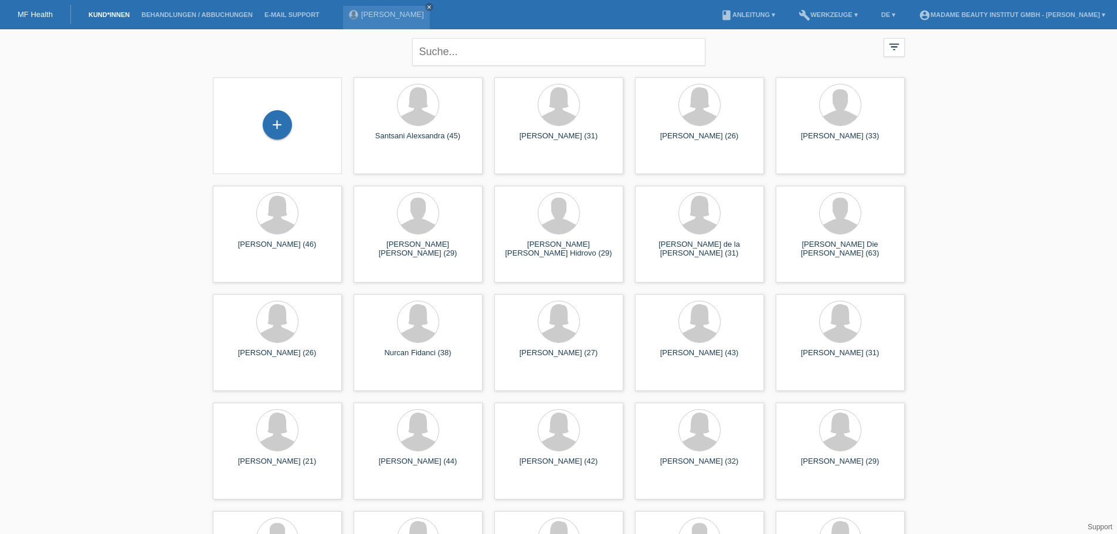 The width and height of the screenshot is (1117, 534). Describe the element at coordinates (429, 7) in the screenshot. I see `a: close` at that location.